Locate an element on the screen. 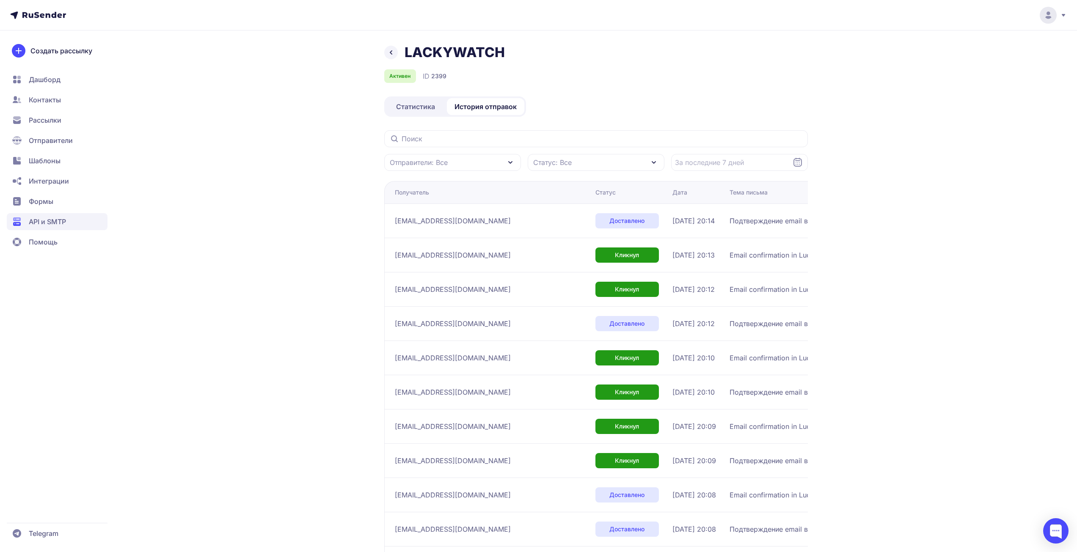 The image size is (1077, 552). span: Отправители is located at coordinates (51, 140).